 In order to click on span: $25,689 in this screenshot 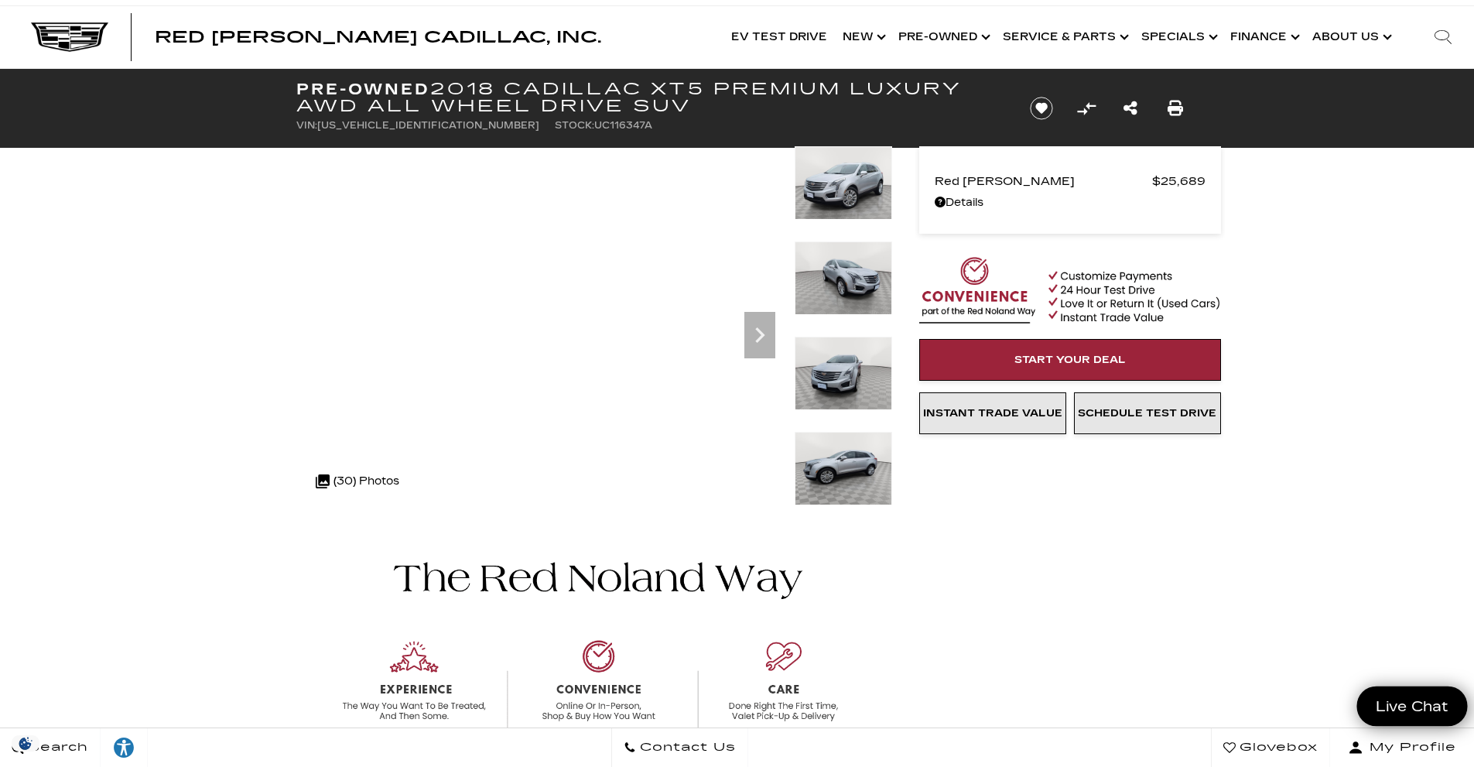, I will do `click(1178, 181)`.